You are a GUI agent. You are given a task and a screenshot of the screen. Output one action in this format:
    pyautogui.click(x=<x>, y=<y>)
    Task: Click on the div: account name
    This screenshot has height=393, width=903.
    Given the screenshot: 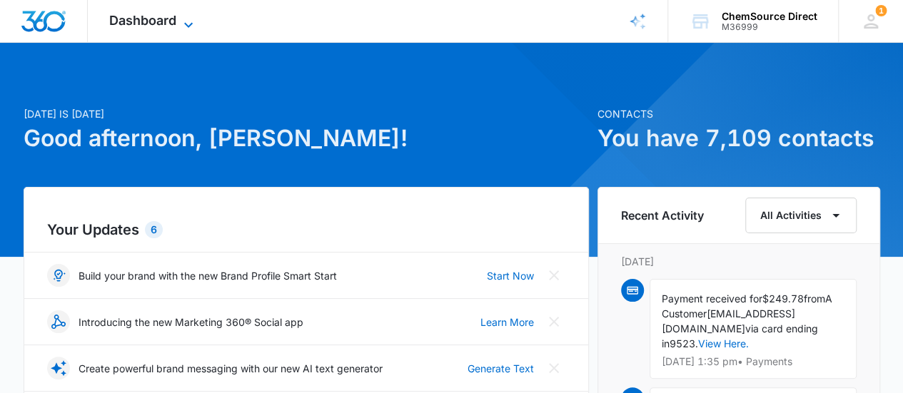 What is the action you would take?
    pyautogui.click(x=770, y=16)
    